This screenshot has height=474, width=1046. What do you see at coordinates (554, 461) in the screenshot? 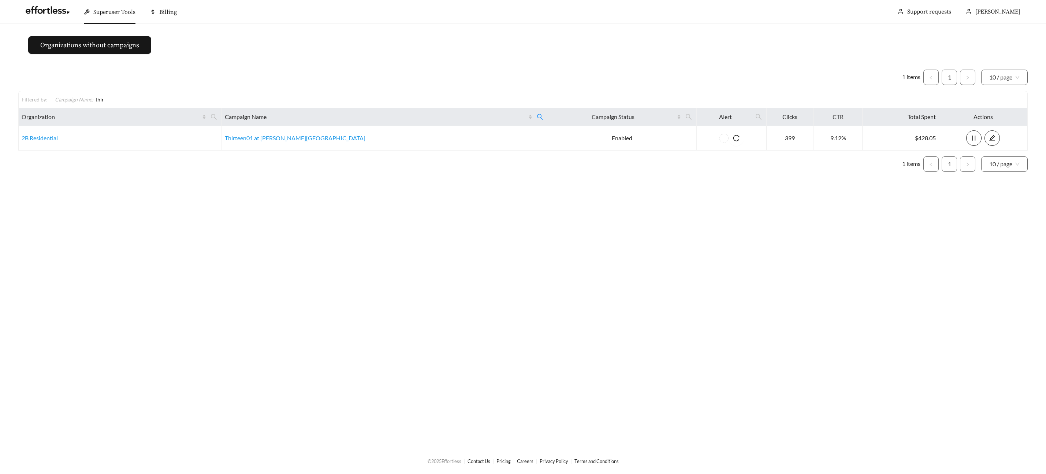
I see `a: Privacy Policy` at bounding box center [554, 461].